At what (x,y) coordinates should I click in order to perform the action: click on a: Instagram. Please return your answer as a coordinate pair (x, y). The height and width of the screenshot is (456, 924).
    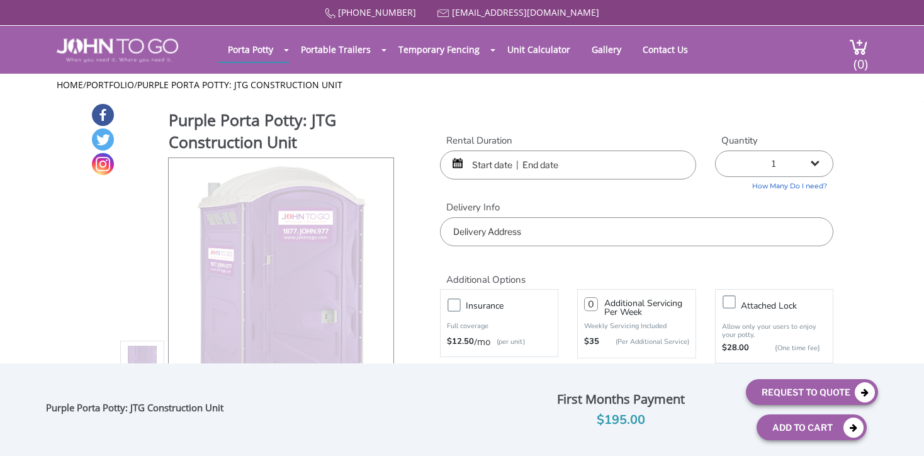
    Looking at the image, I should click on (103, 164).